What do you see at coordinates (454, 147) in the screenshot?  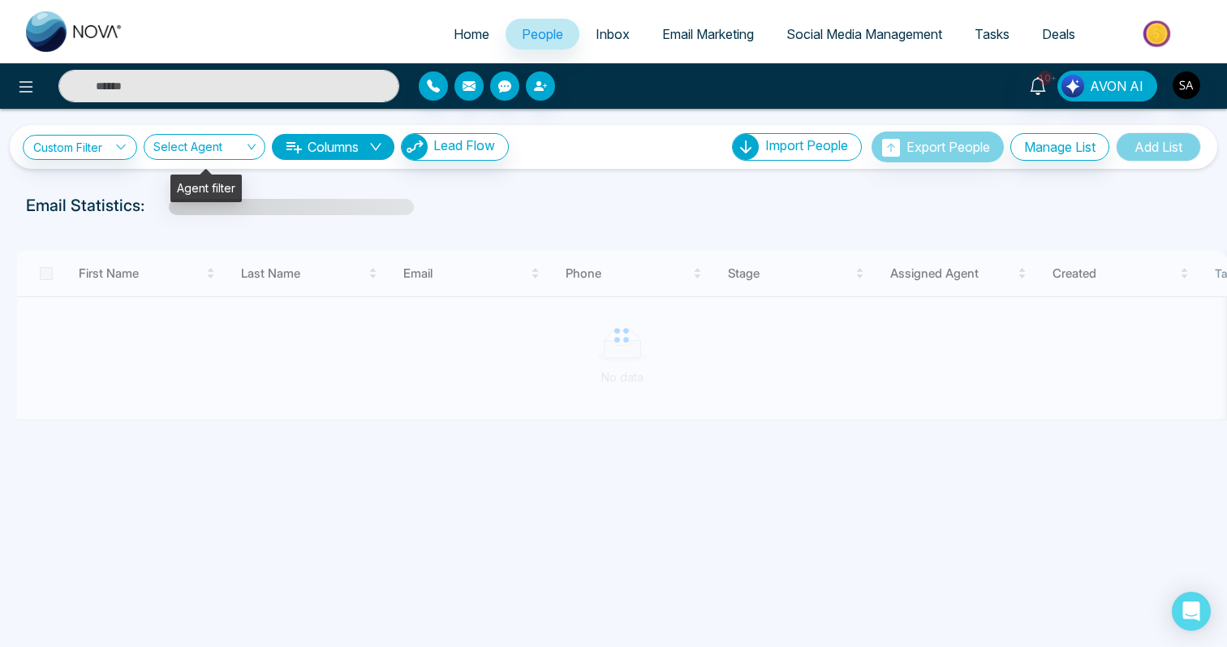 I see `button: Lead Flow` at bounding box center [454, 147].